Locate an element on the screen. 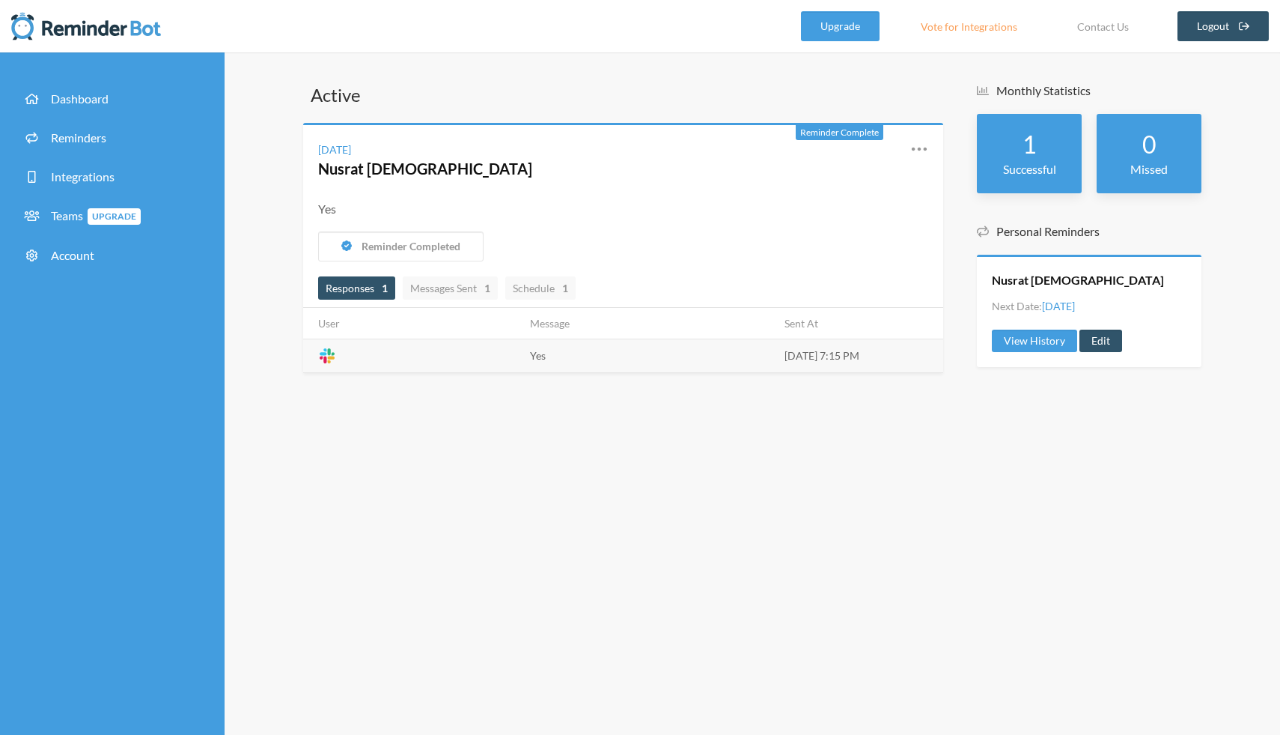 Image resolution: width=1280 pixels, height=735 pixels. td: Yes is located at coordinates (648, 355).